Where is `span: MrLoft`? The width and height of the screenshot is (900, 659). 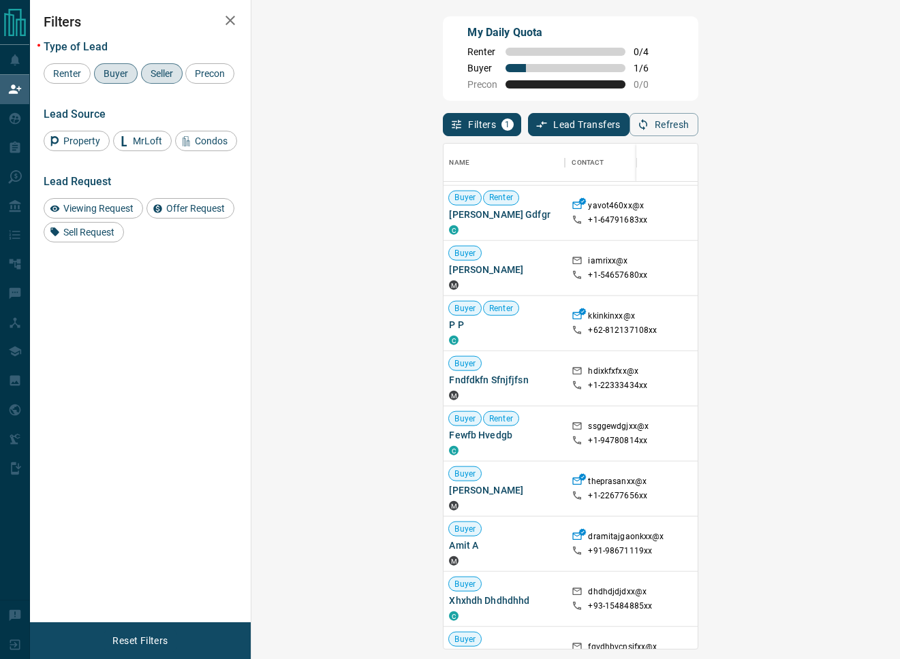
span: MrLoft is located at coordinates (147, 141).